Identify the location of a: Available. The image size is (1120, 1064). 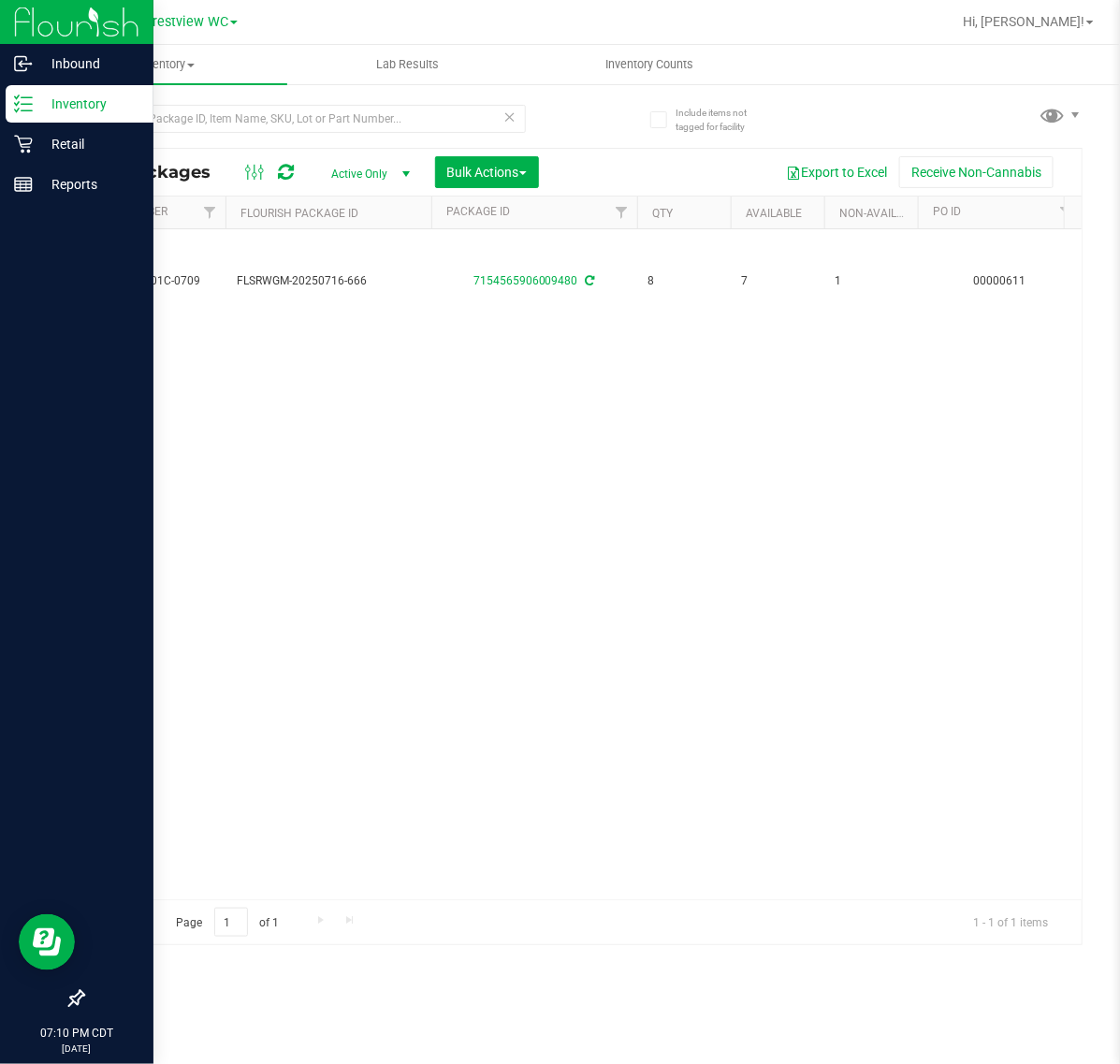
(774, 213).